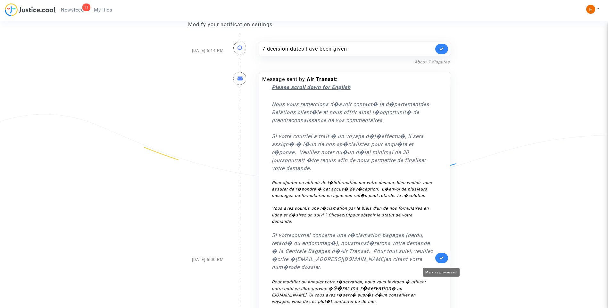 The height and width of the screenshot is (308, 608). I want to click on p: Si votrecourriel concerne une r�clamation bagages (perdu, retard� ou endommag�), noustransf�reron..., so click(352, 251).